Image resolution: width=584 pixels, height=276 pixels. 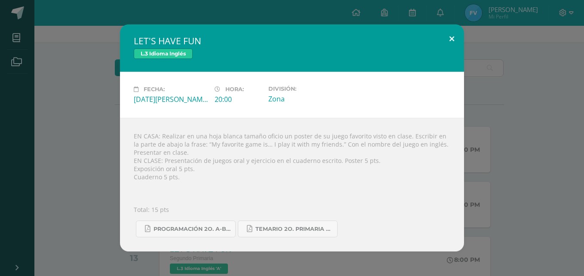 What do you see at coordinates (238, 99) in the screenshot?
I see `div: 20:00` at bounding box center [238, 99].